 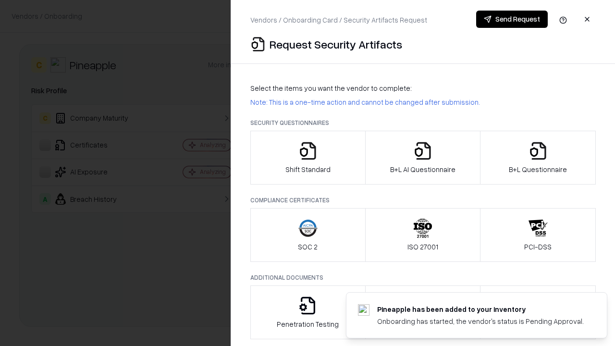 What do you see at coordinates (308, 169) in the screenshot?
I see `p: Shift Standard` at bounding box center [308, 169].